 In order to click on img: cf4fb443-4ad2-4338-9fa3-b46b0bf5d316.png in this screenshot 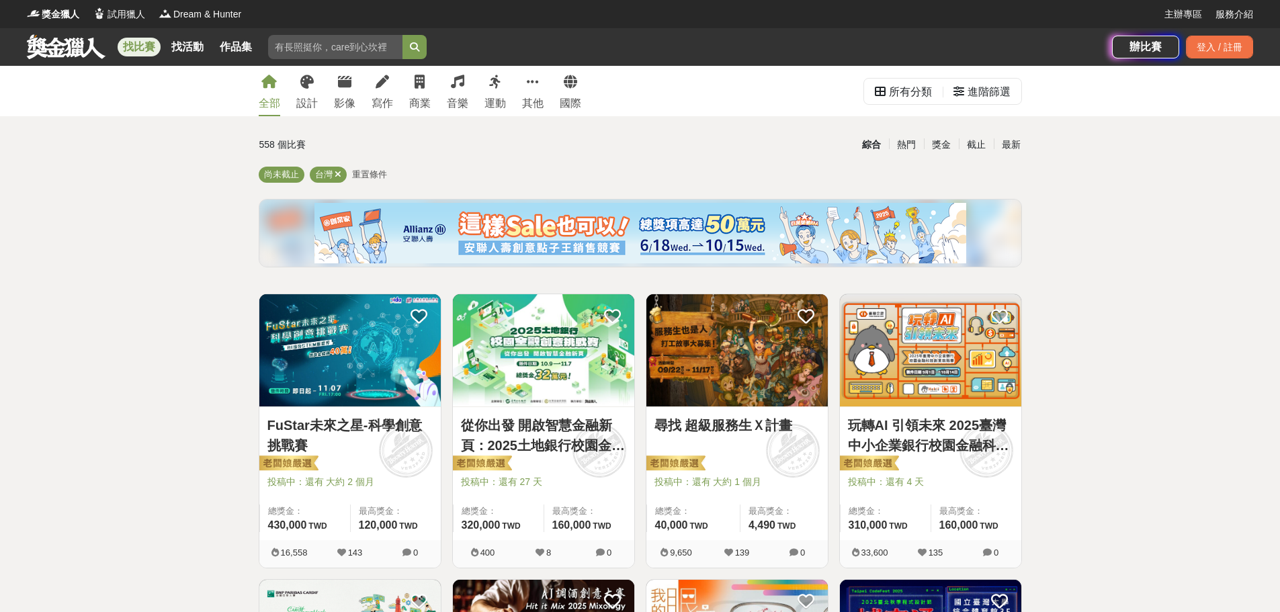, I will do `click(641, 233)`.